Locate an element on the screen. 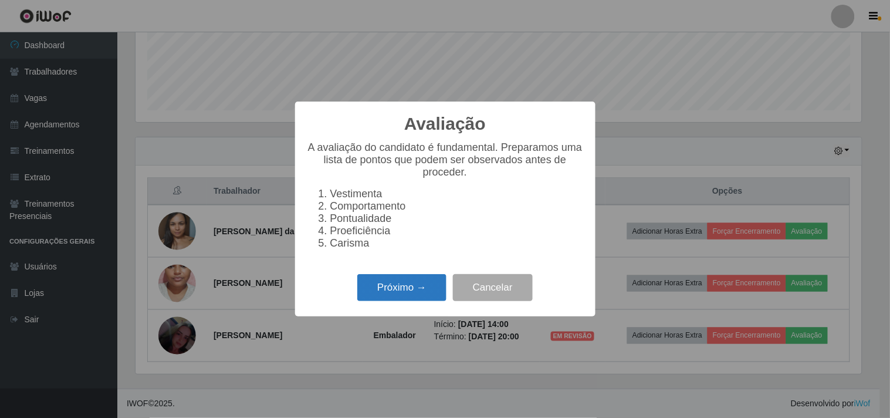 This screenshot has width=890, height=418. button: Cancelar is located at coordinates (493, 288).